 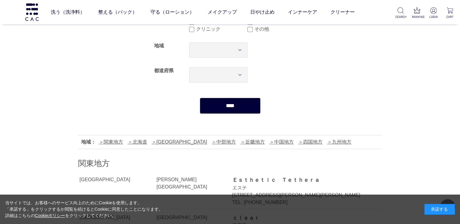 What do you see at coordinates (164, 71) in the screenshot?
I see `label: 都道府県` at bounding box center [164, 71].